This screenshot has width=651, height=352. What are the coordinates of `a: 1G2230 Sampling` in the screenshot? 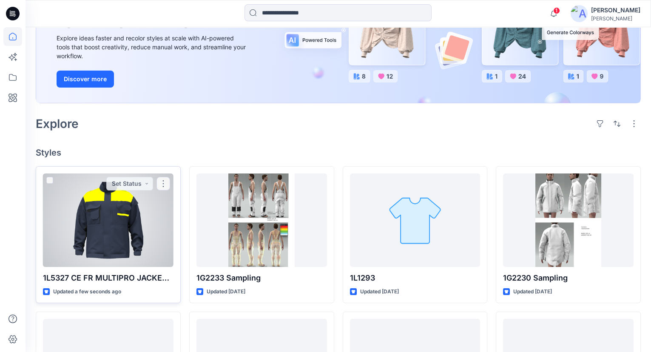 It's located at (568, 220).